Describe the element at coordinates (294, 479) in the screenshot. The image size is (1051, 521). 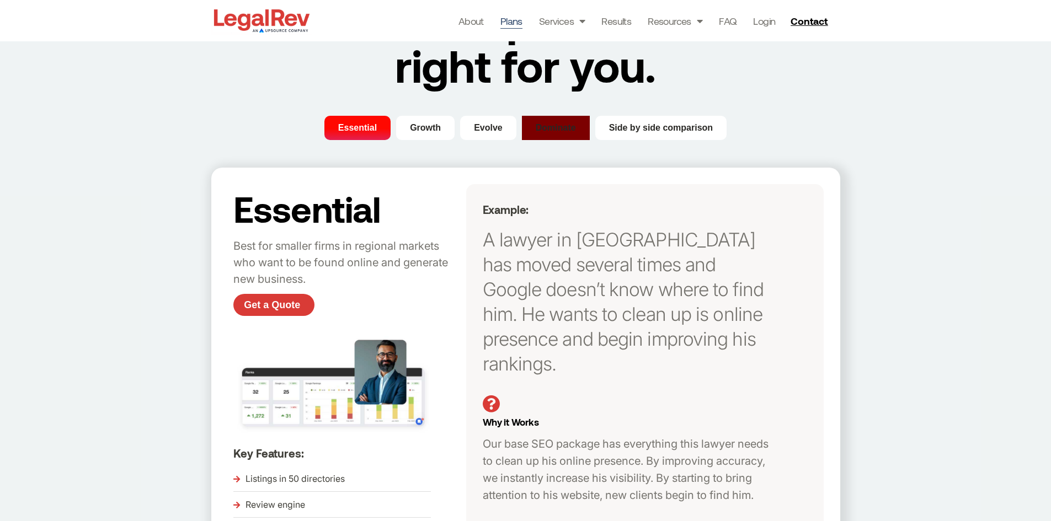
I see `span: Listings in 50 directories` at that location.